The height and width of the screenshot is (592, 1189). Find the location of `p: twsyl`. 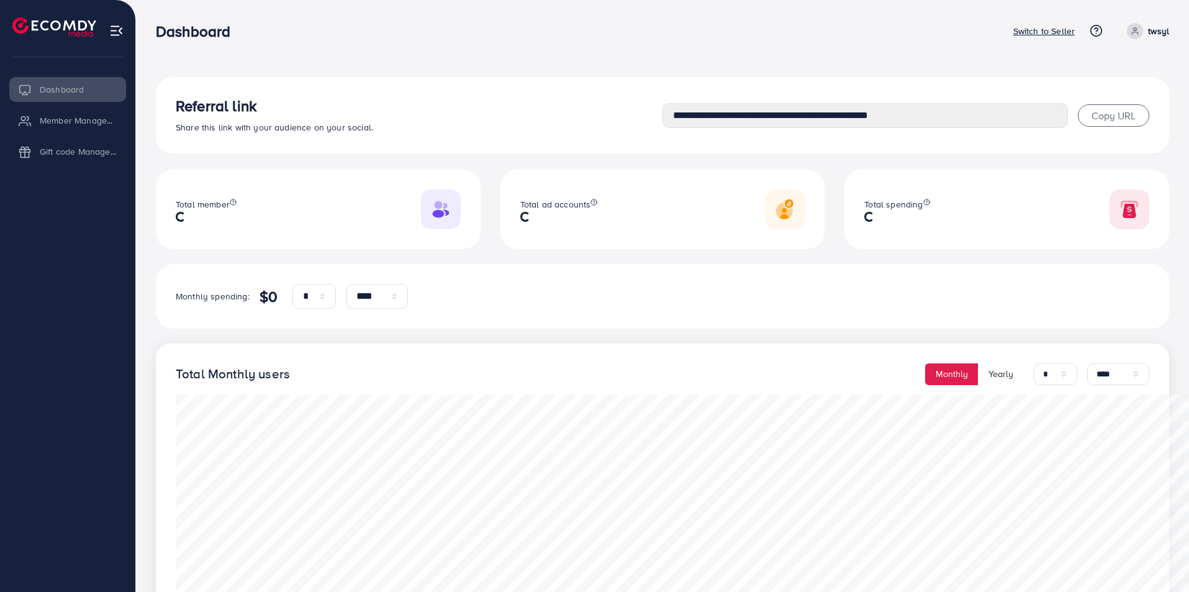

p: twsyl is located at coordinates (1159, 31).